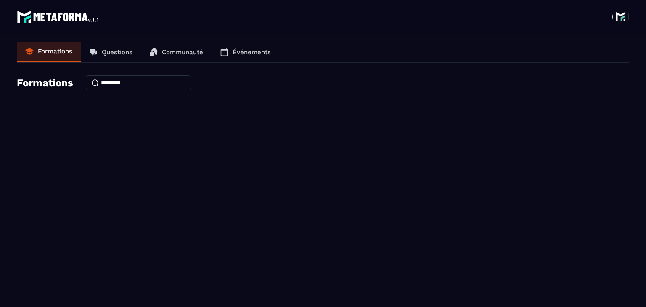 Image resolution: width=646 pixels, height=307 pixels. I want to click on img: logo, so click(58, 17).